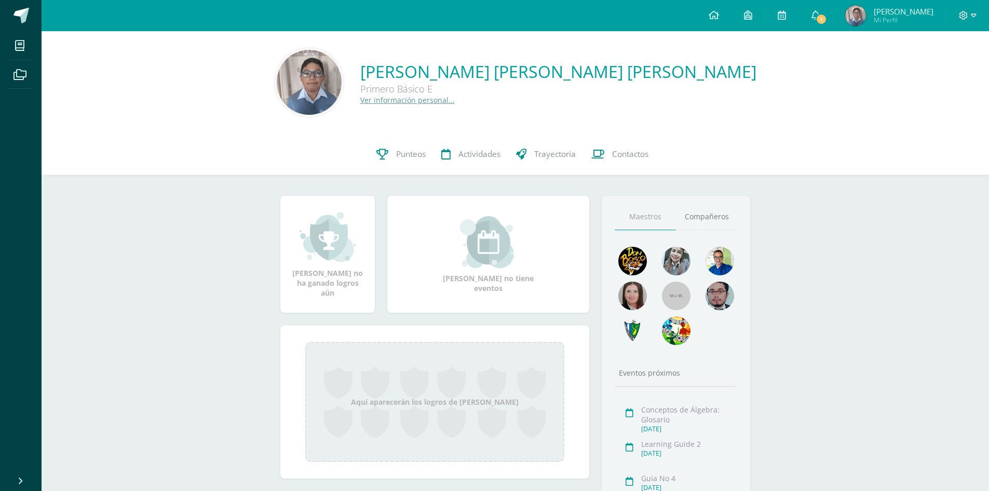 Image resolution: width=989 pixels, height=491 pixels. Describe the element at coordinates (516, 89) in the screenshot. I see `div: Primero Básico E` at that location.